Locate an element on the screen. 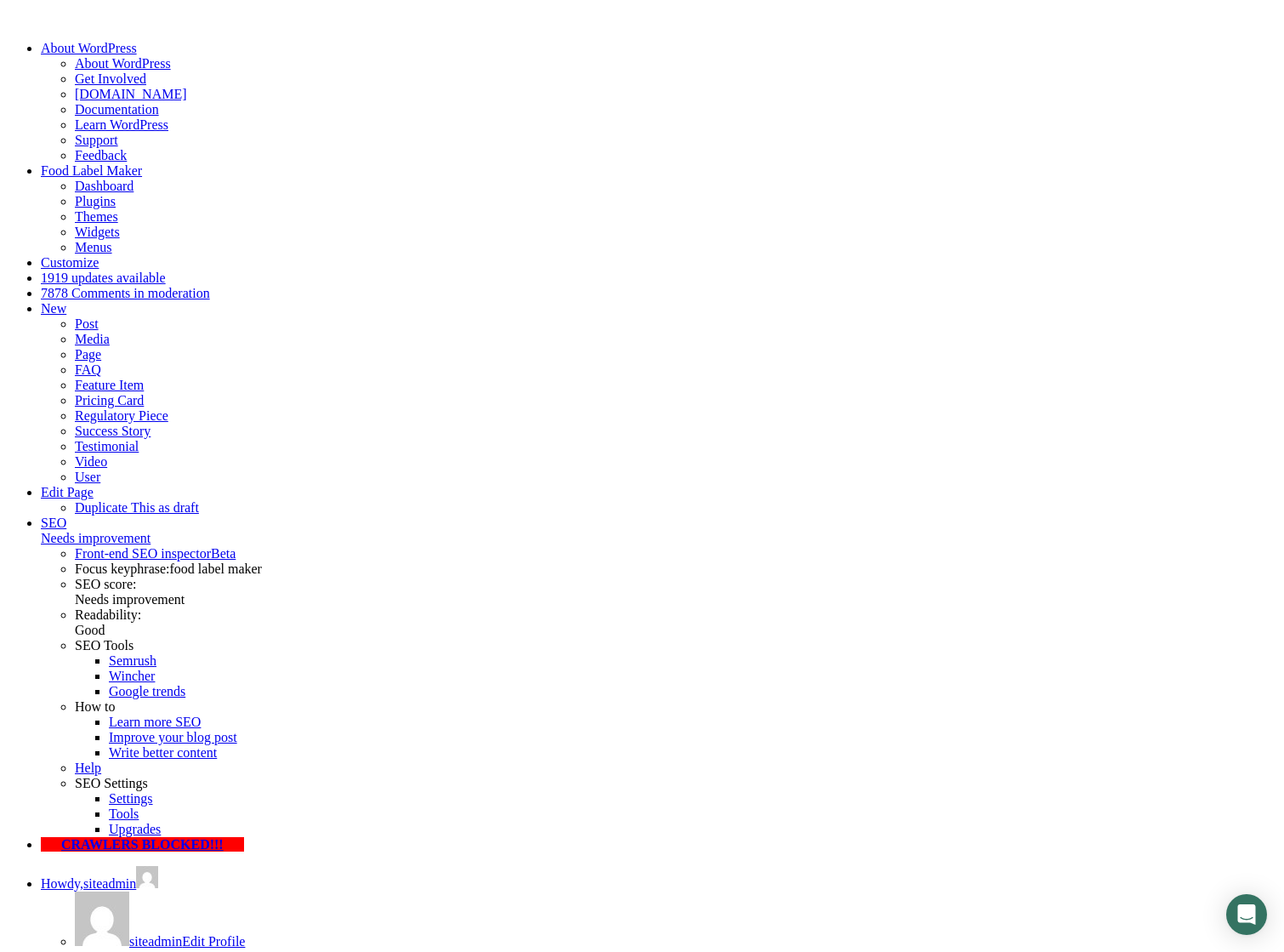  span: About WordPress is located at coordinates (89, 48).